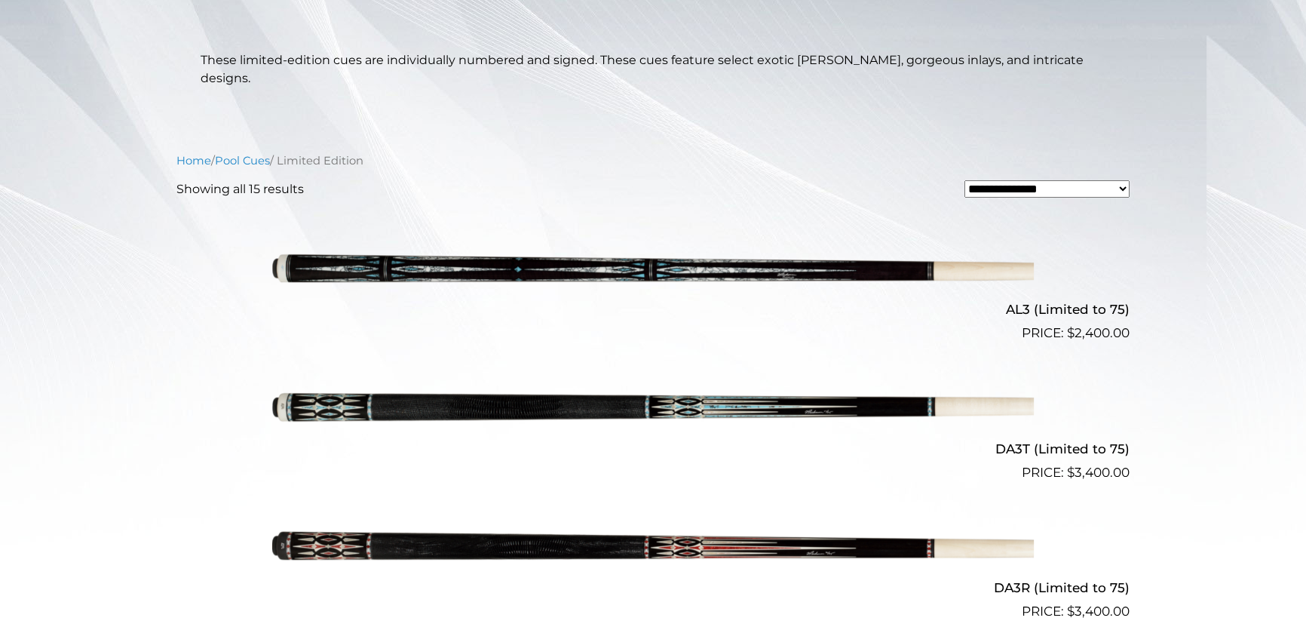 This screenshot has width=1306, height=630. Describe the element at coordinates (653, 413) in the screenshot. I see `img: DA3T (Limited to 75)` at that location.